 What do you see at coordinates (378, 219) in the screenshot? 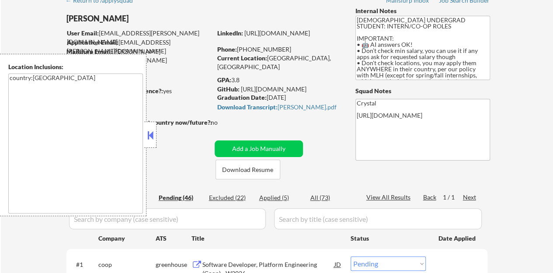
I see `input: Search by title (case sensitive)` at bounding box center [378, 219].